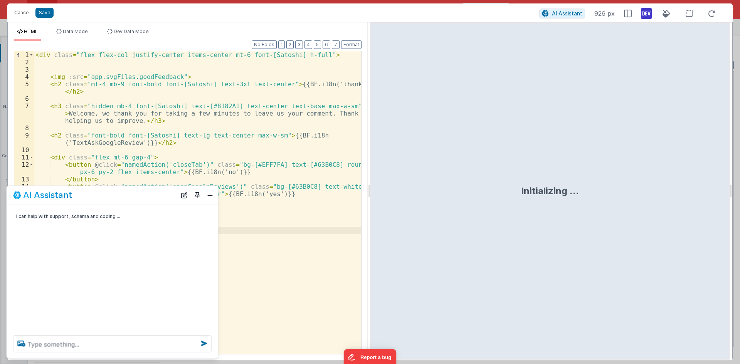  Describe the element at coordinates (103, 216) in the screenshot. I see `p: I can help with support, schema and coding ...` at that location.